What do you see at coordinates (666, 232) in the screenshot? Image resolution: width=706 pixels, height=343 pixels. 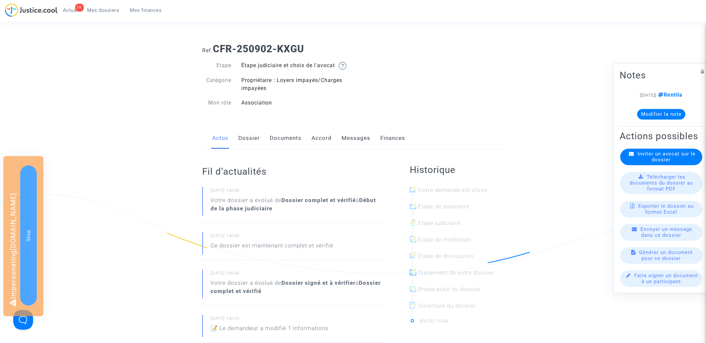 I see `span: Envoyer un message dans ce dossier` at bounding box center [666, 232].